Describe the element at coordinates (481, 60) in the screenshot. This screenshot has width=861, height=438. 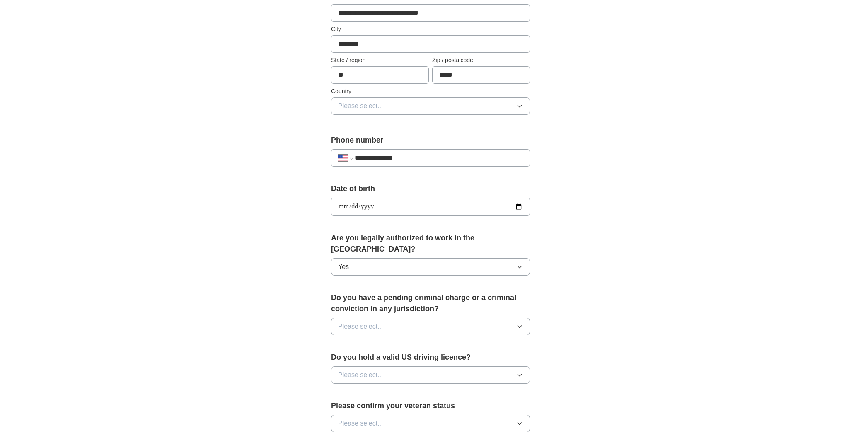
I see `label: Zip / postalcode` at that location.